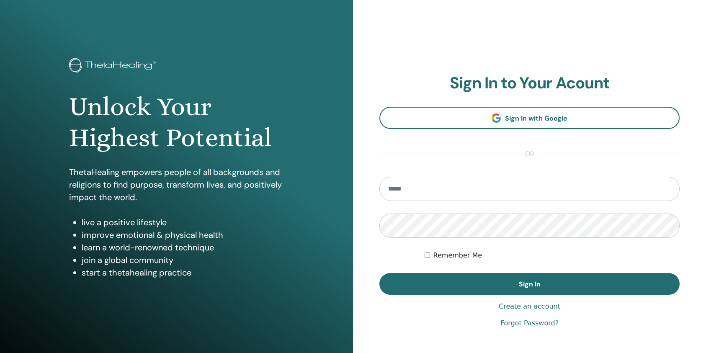 Image resolution: width=706 pixels, height=353 pixels. What do you see at coordinates (529, 83) in the screenshot?
I see `h2: Sign In to Your Acount` at bounding box center [529, 83].